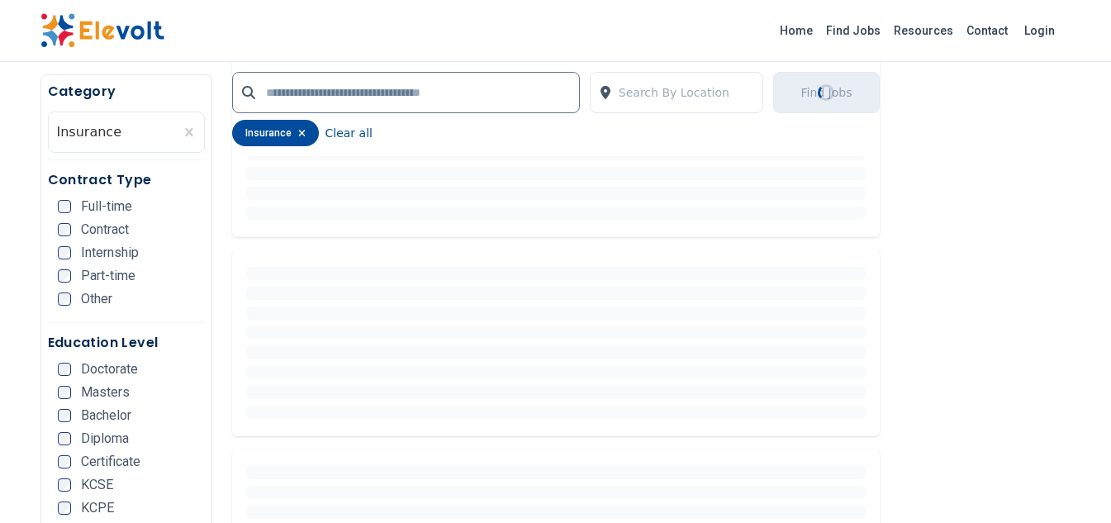 Image resolution: width=1111 pixels, height=523 pixels. Describe the element at coordinates (97, 485) in the screenshot. I see `span: KCSE` at that location.